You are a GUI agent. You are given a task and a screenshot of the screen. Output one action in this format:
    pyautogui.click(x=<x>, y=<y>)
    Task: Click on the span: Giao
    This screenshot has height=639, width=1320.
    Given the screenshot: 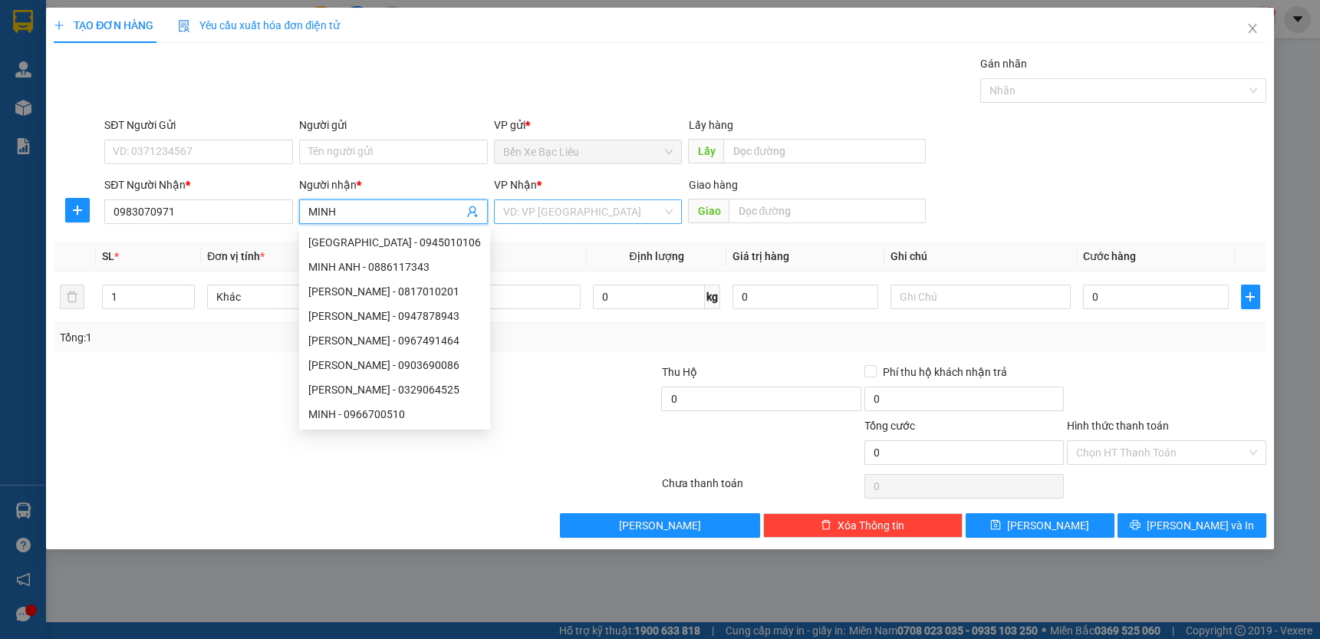 What is the action you would take?
    pyautogui.click(x=708, y=211)
    